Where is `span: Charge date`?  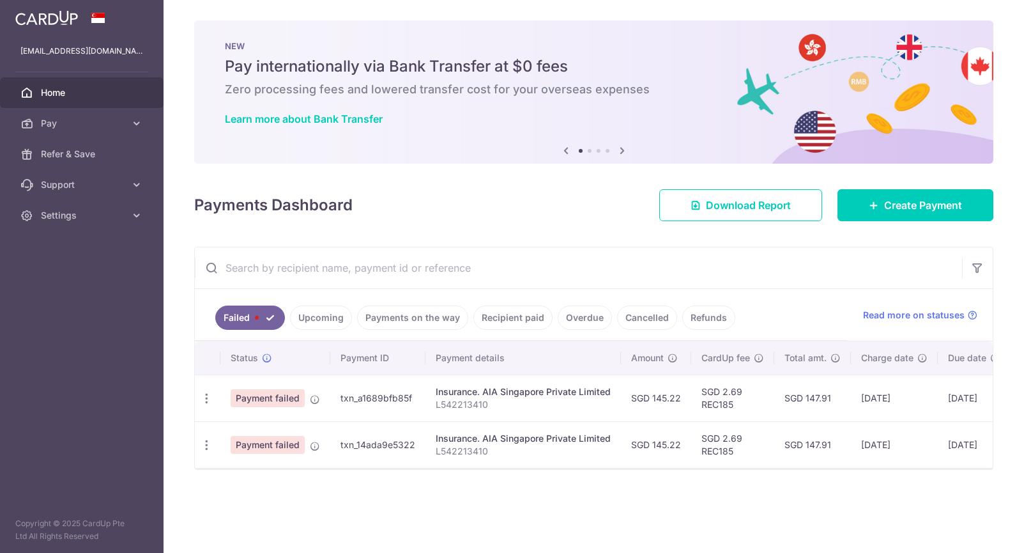 span: Charge date is located at coordinates (888, 358).